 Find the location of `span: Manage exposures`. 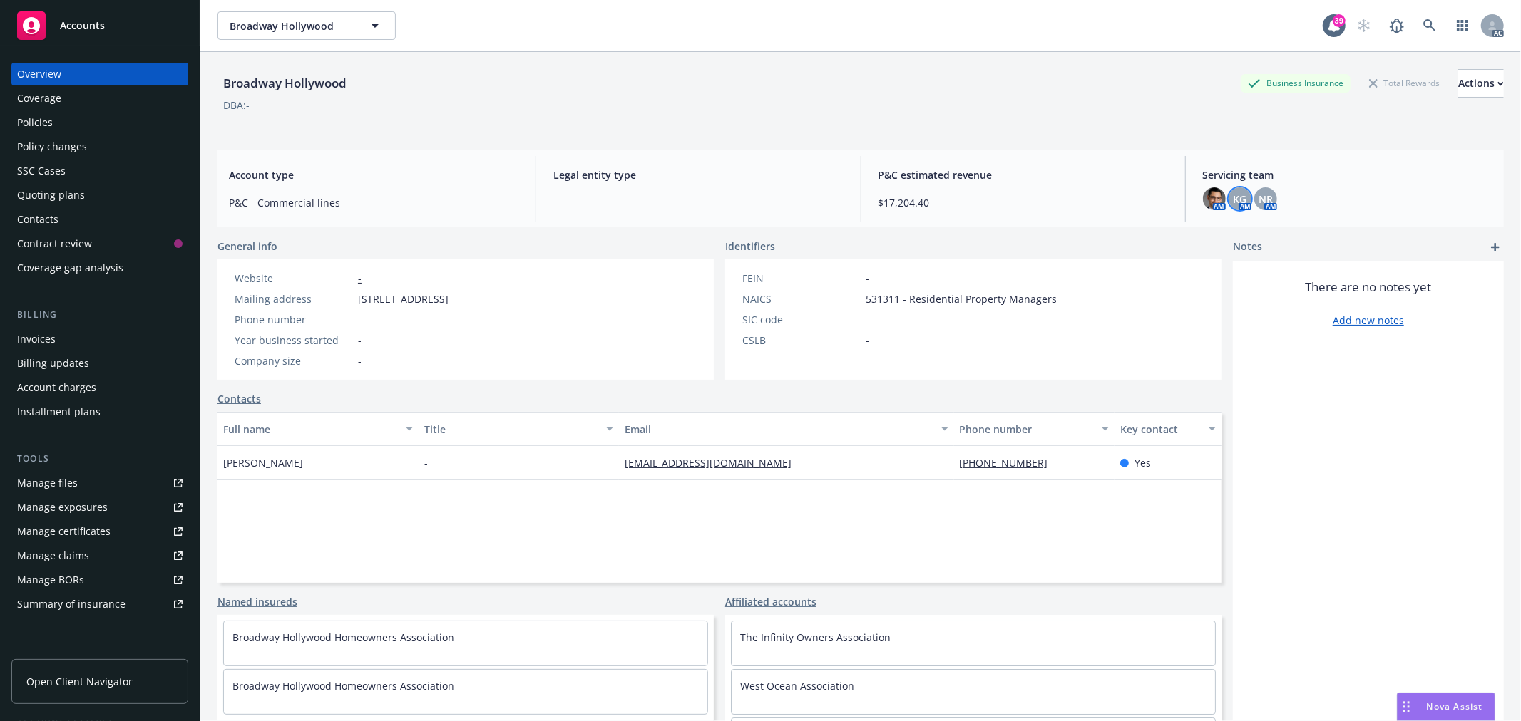

span: Manage exposures is located at coordinates (100, 508).